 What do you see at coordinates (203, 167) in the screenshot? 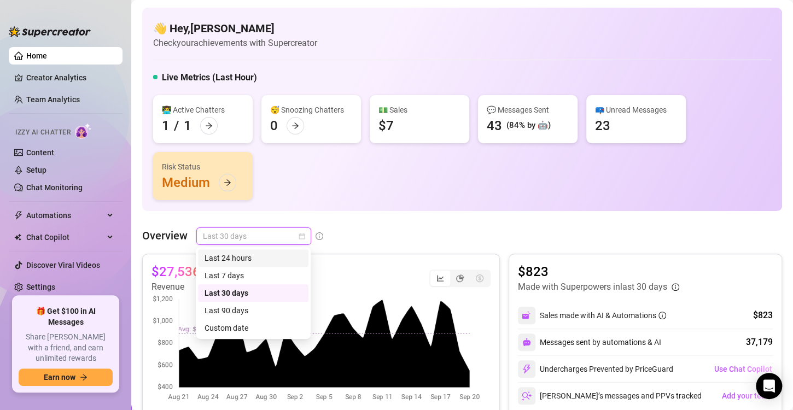
I see `div: Risk Status` at bounding box center [203, 167].